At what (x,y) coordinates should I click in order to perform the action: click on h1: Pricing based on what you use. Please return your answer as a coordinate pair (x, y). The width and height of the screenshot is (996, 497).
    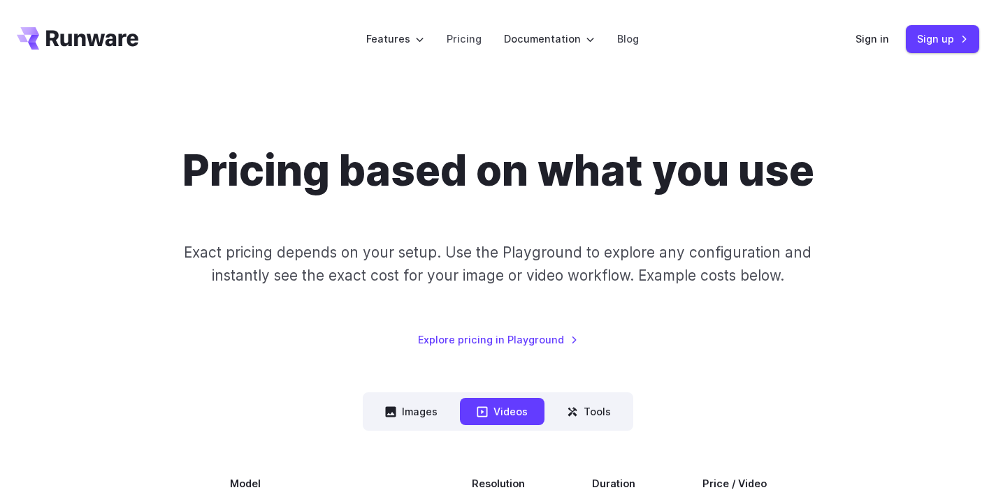
    Looking at the image, I should click on (498, 170).